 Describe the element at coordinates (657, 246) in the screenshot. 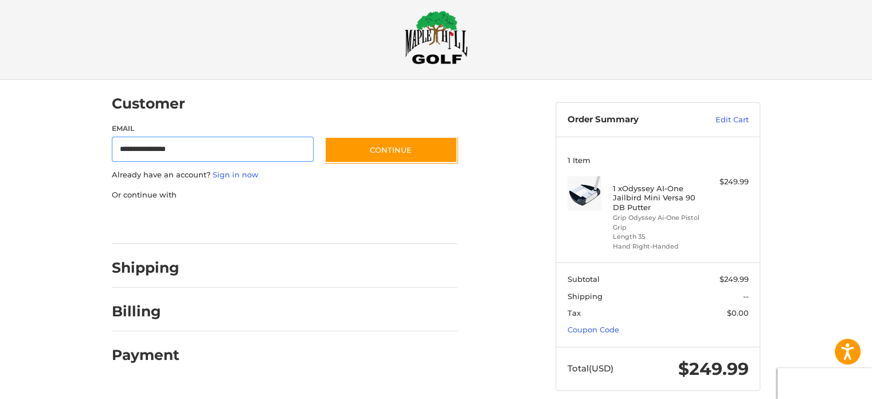

I see `li: Hand Right-Handed` at that location.